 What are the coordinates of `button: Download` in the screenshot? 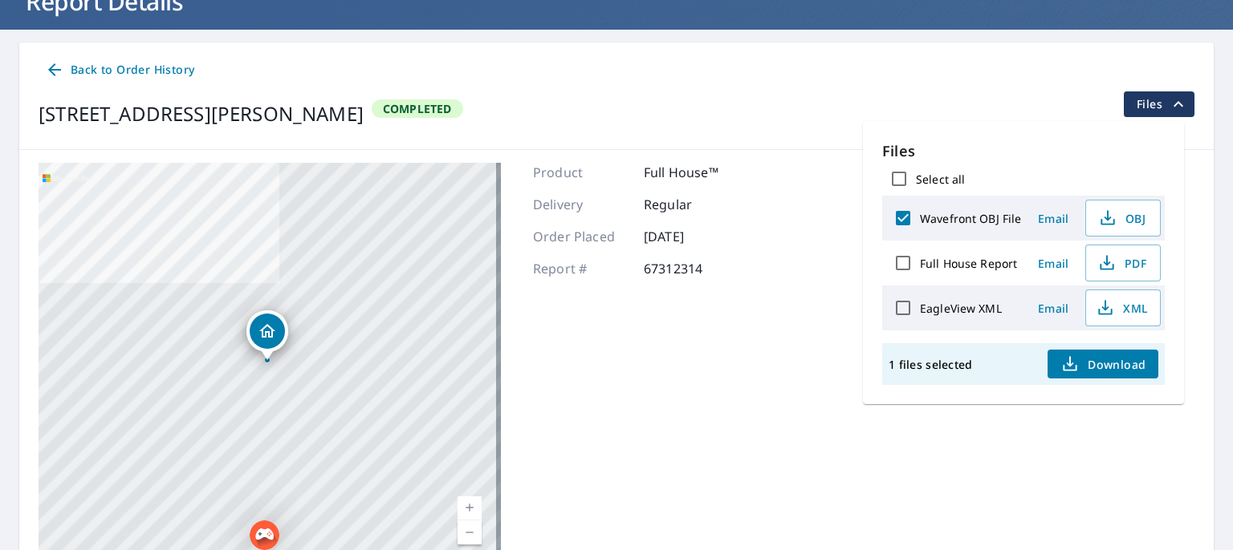 It's located at (1103, 364).